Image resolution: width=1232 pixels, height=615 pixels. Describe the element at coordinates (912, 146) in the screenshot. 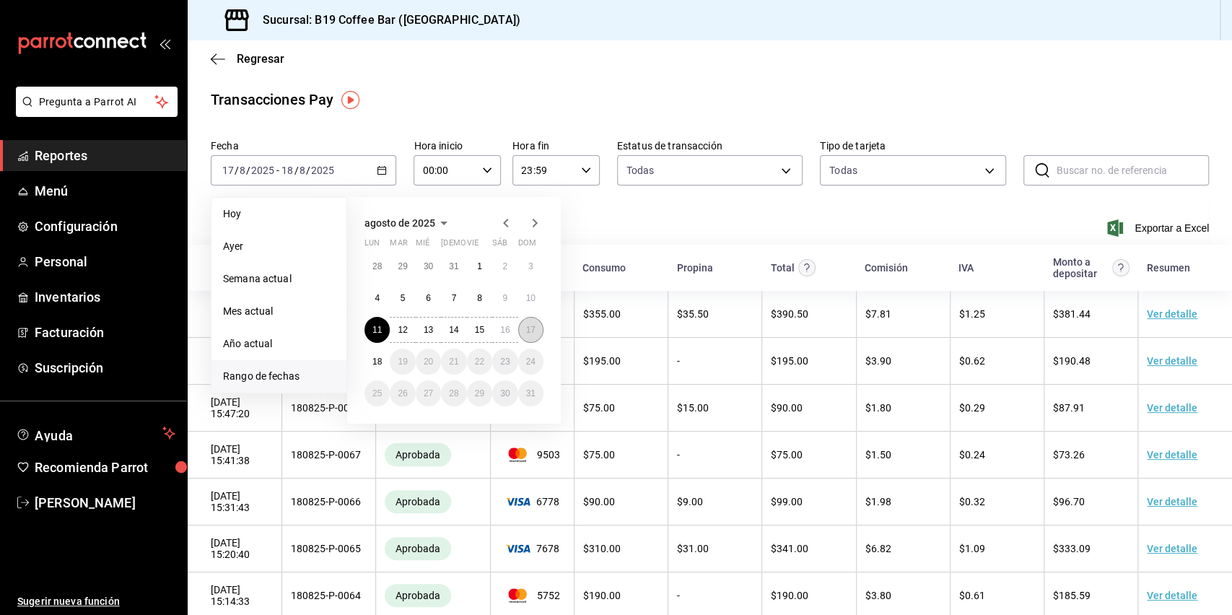

I see `label: Tipo de tarjeta` at that location.